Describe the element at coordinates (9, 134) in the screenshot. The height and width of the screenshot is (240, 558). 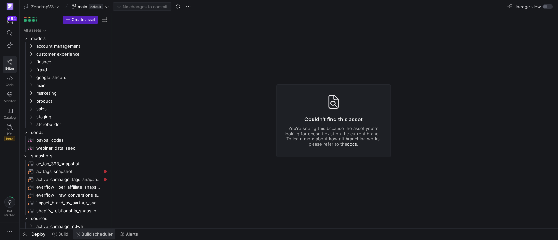
I see `span: PRs` at that location.